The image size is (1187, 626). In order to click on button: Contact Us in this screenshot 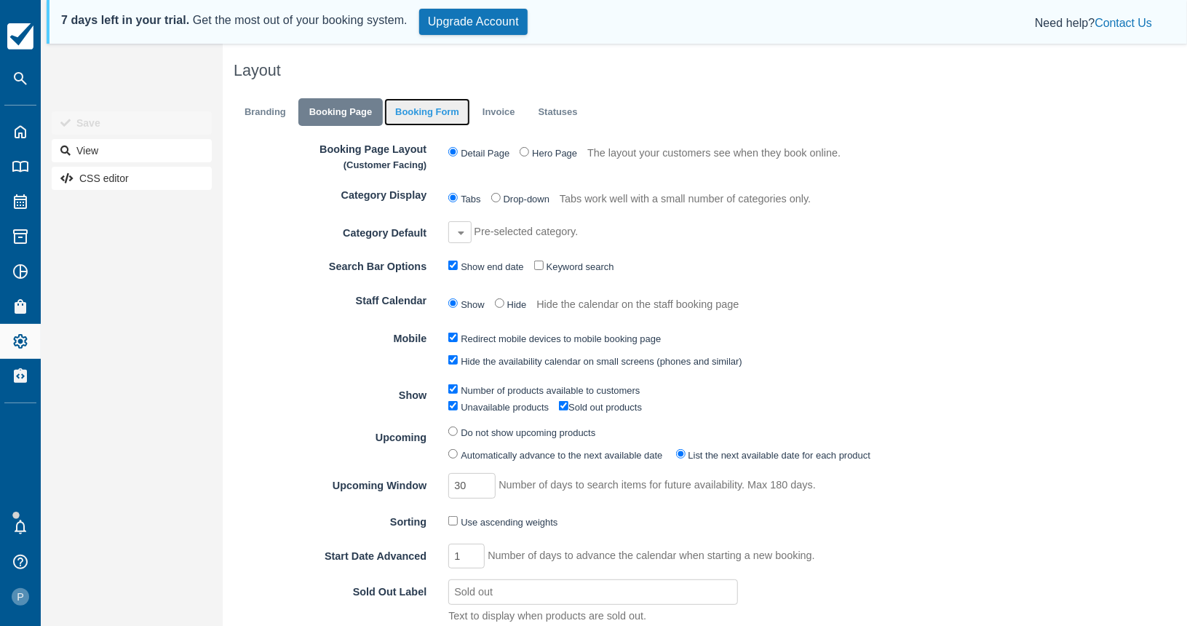, I will do `click(1124, 23)`.